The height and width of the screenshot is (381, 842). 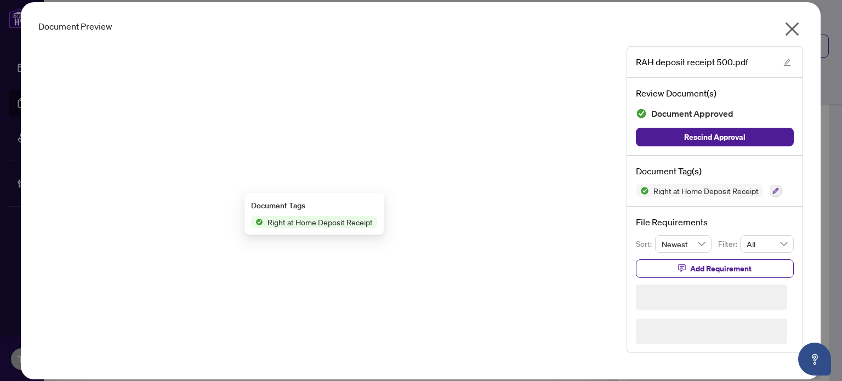 I want to click on h4: Review Document(s), so click(x=715, y=93).